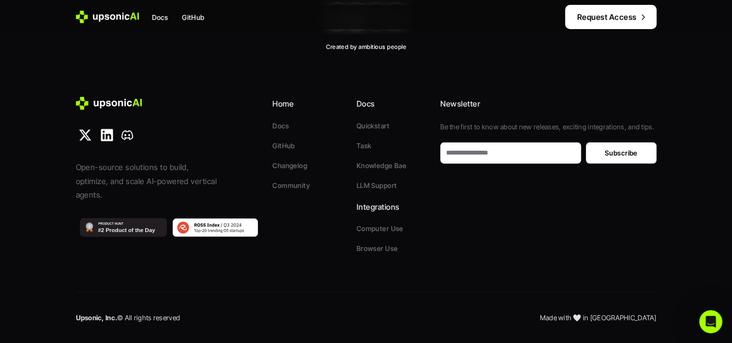  What do you see at coordinates (290, 165) in the screenshot?
I see `p: Changelog` at bounding box center [290, 165].